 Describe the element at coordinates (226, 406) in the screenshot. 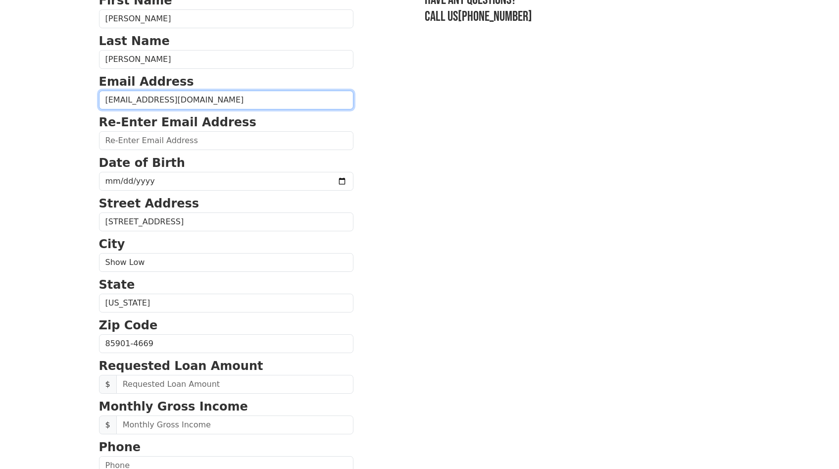

I see `p: Monthly Gross Income` at that location.